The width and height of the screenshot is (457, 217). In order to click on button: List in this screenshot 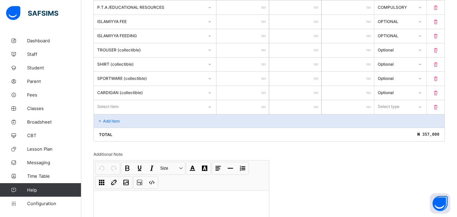, I will do `click(243, 169)`.